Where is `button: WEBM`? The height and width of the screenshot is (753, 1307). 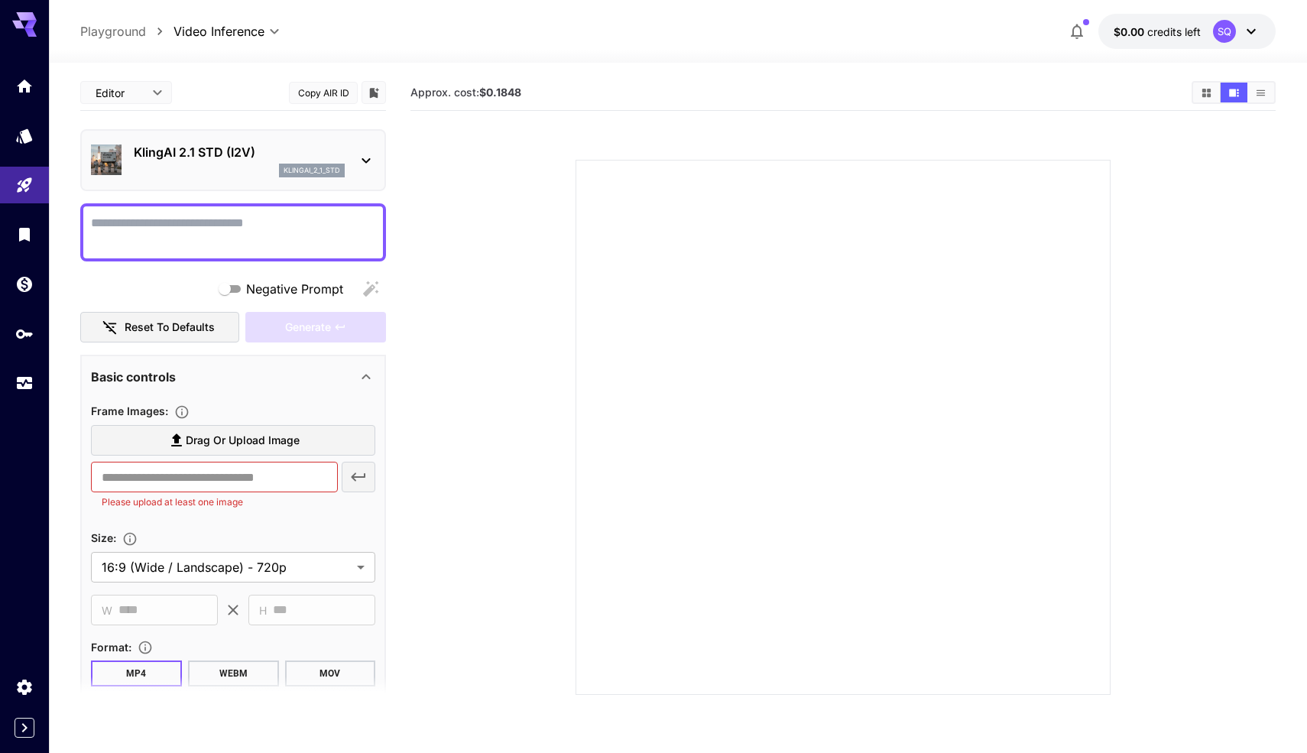
button: WEBM is located at coordinates (233, 673).